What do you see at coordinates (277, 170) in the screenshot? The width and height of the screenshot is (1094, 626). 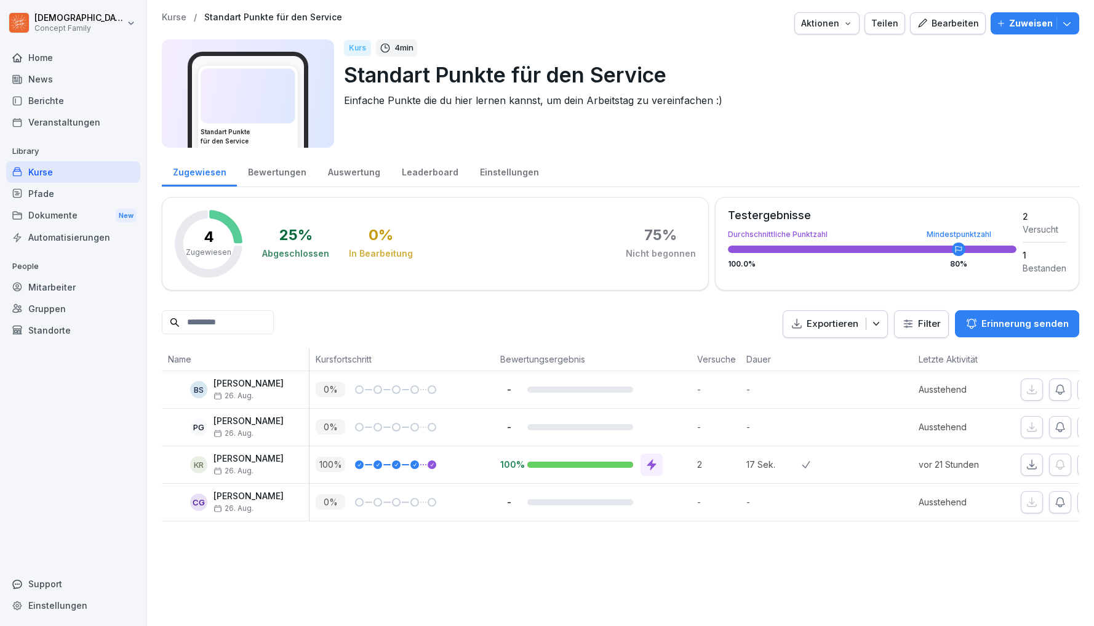 I see `a: Bewertungen` at bounding box center [277, 170].